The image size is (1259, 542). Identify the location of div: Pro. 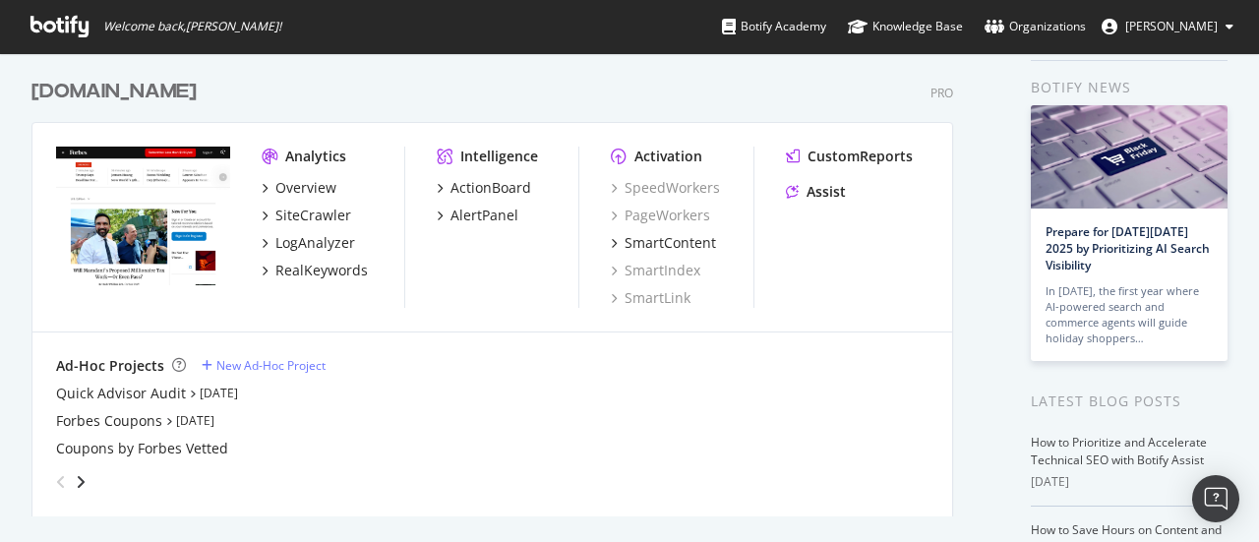
(941, 92).